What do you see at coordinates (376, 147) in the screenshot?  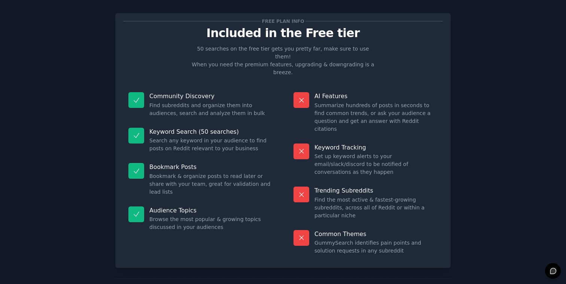 I see `p: Keyword Tracking` at bounding box center [376, 147].